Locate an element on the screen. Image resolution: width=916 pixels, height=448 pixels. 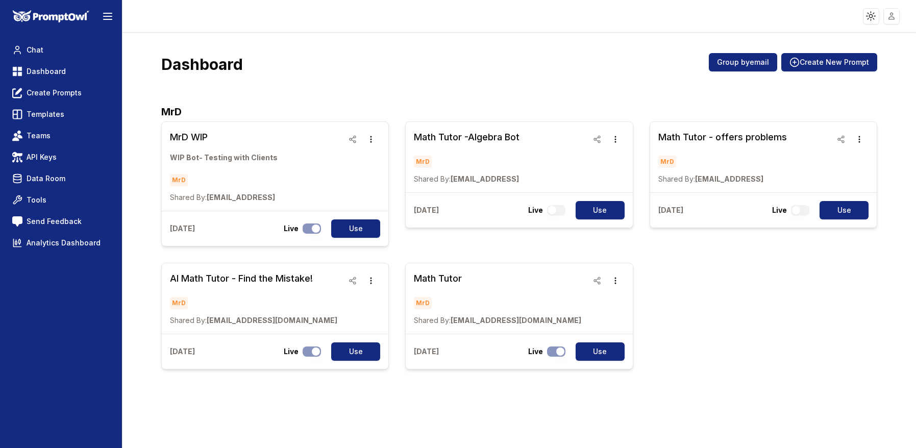
h3: Math Tutor - offers problems is located at coordinates (723, 137).